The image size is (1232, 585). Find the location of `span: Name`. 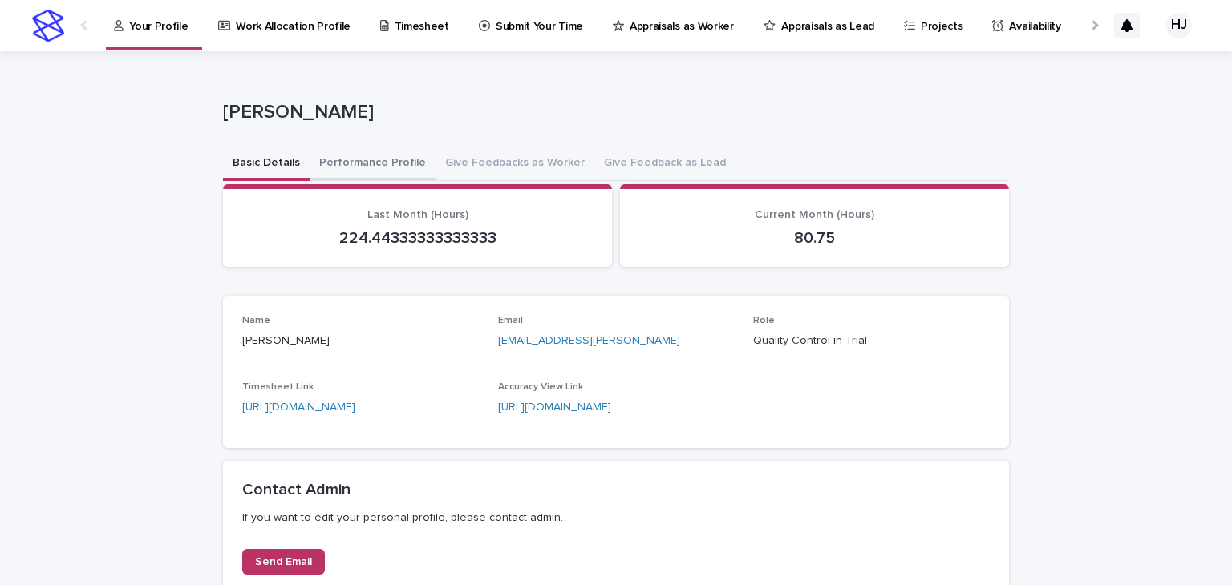

span: Name is located at coordinates (256, 321).